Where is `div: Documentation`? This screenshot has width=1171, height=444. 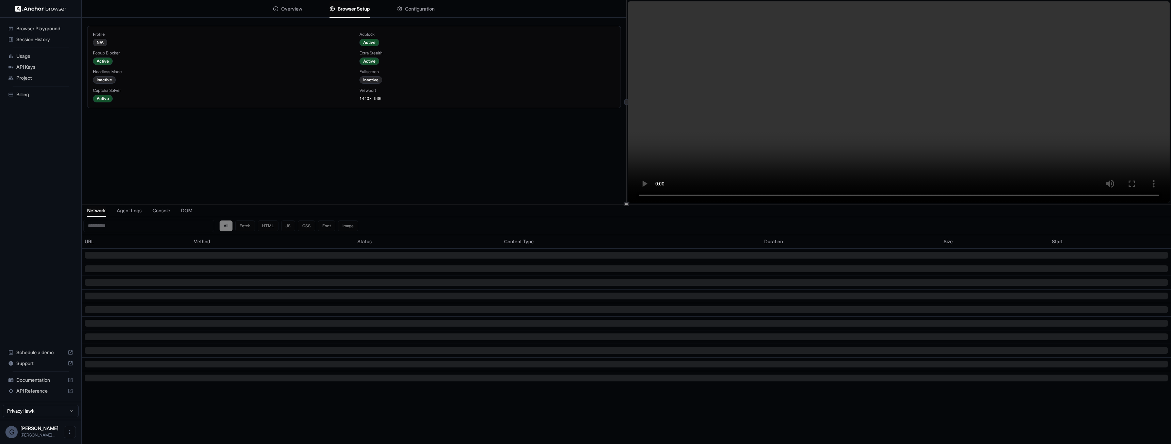 div: Documentation is located at coordinates (41, 380).